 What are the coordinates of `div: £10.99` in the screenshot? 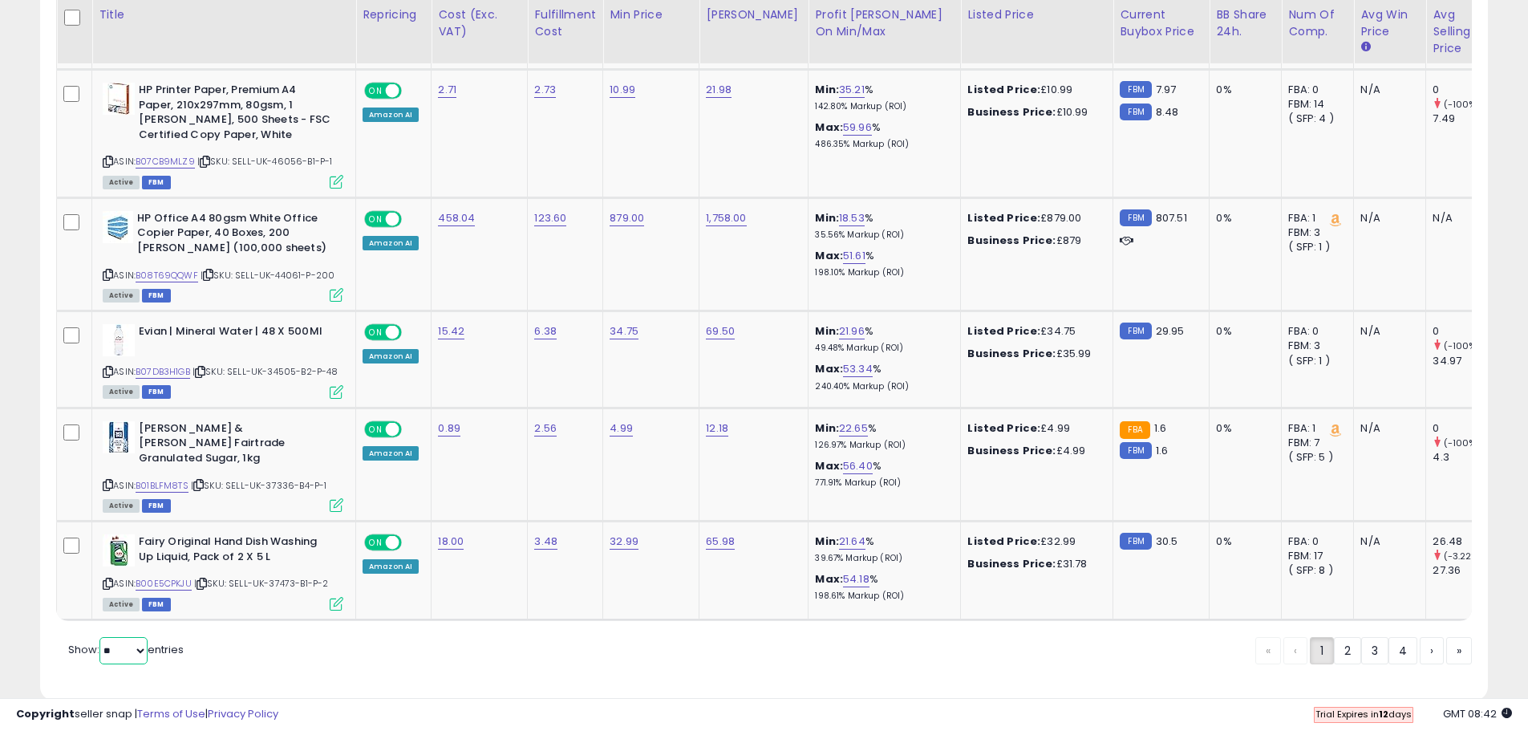 It's located at (1034, 90).